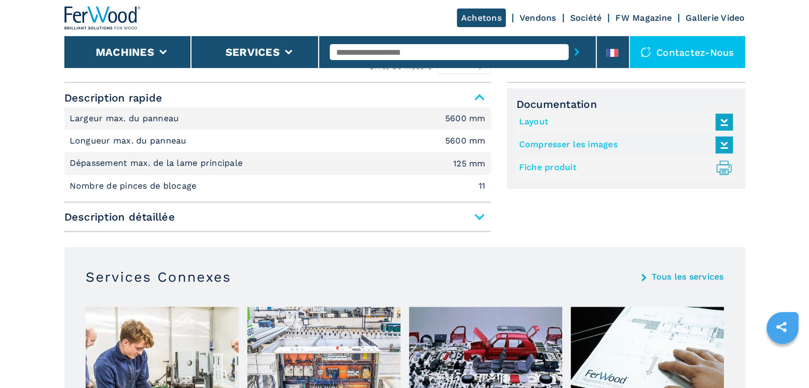 The image size is (809, 388). Describe the element at coordinates (623, 122) in the screenshot. I see `a: Layout` at that location.